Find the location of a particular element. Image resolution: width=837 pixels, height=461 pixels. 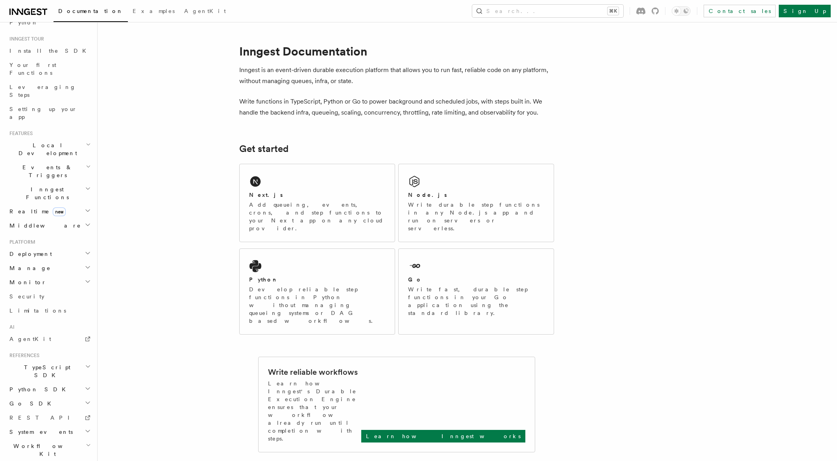

span: Go SDK is located at coordinates (31, 403).